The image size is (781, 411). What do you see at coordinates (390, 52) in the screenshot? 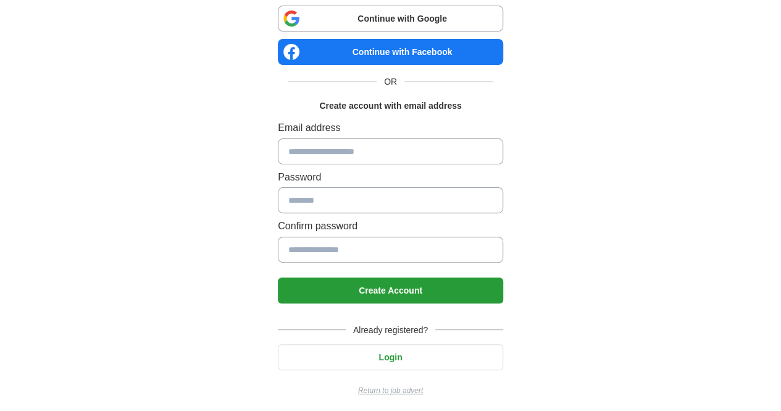
I see `a: Continue with Facebook` at bounding box center [390, 52].